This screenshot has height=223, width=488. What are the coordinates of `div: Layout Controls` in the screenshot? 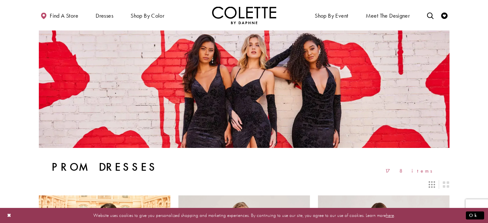 It's located at (244, 185).